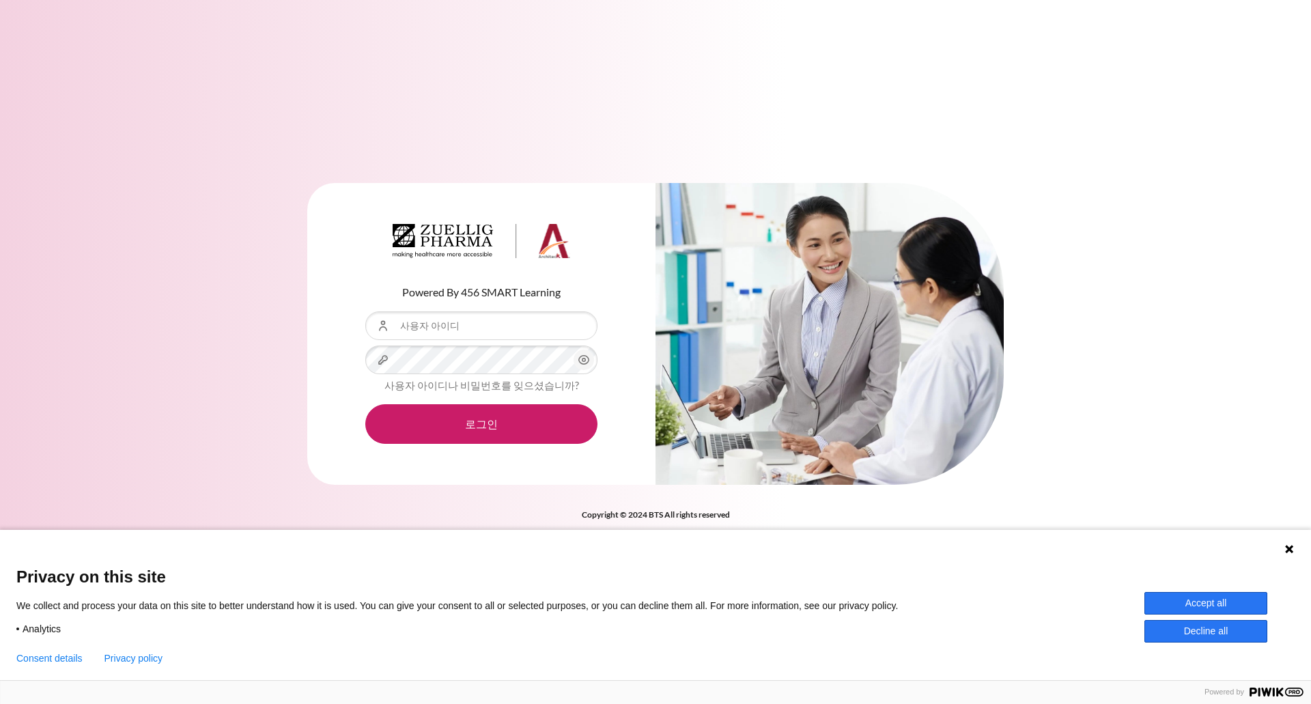  What do you see at coordinates (42, 629) in the screenshot?
I see `span: Analytics` at bounding box center [42, 629].